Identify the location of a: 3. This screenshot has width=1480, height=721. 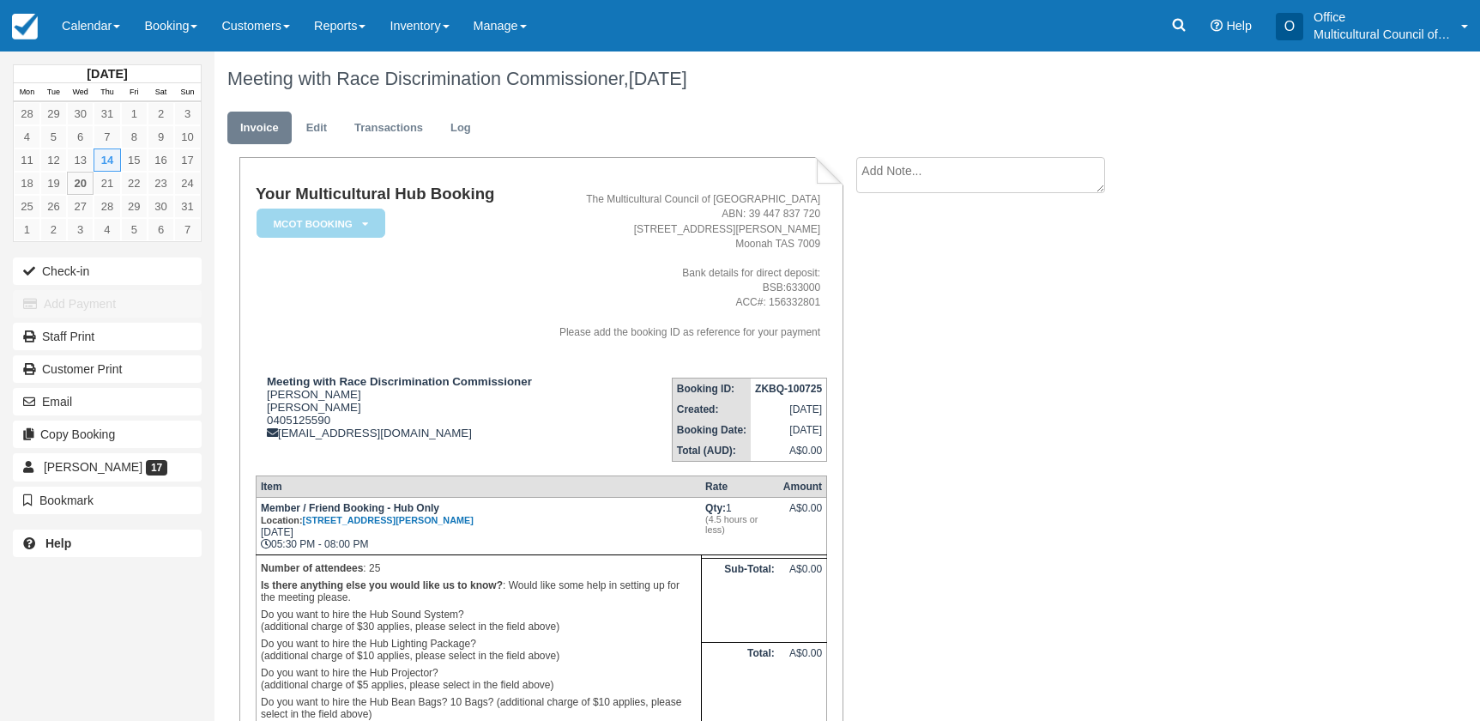
(80, 229).